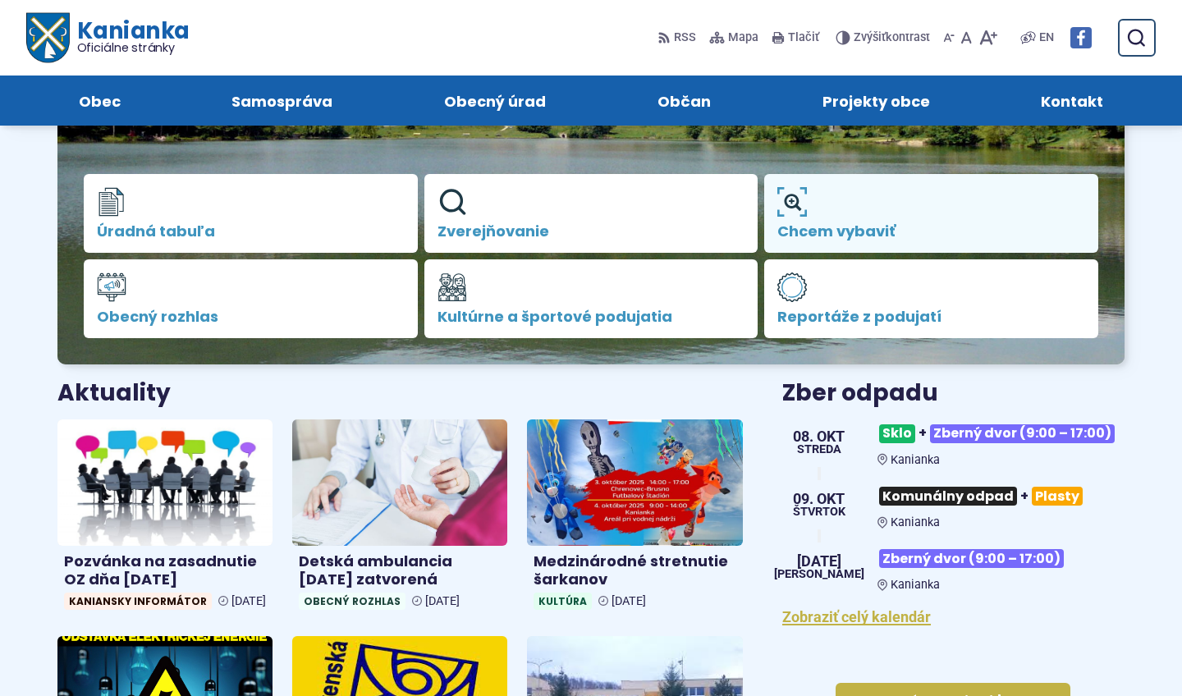  Describe the element at coordinates (966, 38) in the screenshot. I see `button: Nastaviť pôvodnú veľkosť písma` at that location.